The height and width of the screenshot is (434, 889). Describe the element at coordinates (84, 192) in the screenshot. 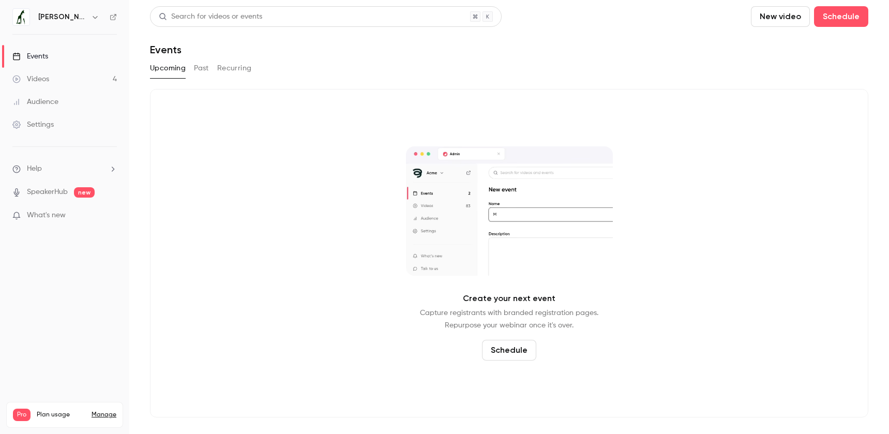

I see `span: new` at that location.